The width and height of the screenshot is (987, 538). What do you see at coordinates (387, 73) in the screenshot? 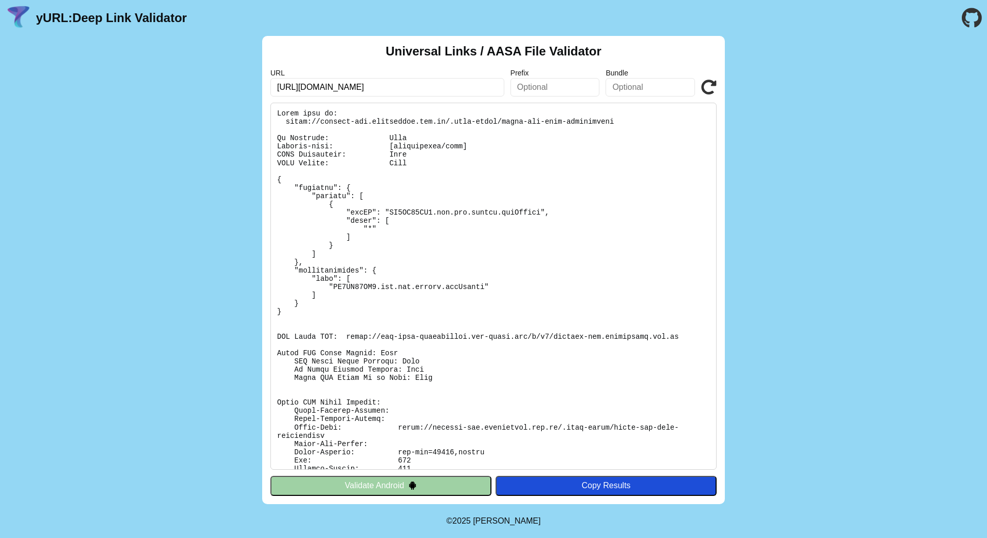
I see `label: URL` at bounding box center [387, 73].